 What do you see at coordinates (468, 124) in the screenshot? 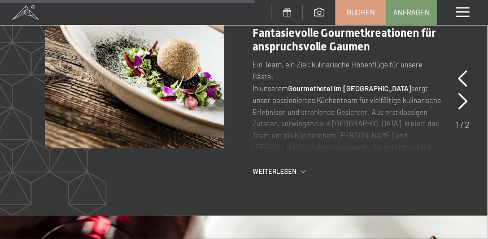
I see `span: 2` at bounding box center [468, 124].